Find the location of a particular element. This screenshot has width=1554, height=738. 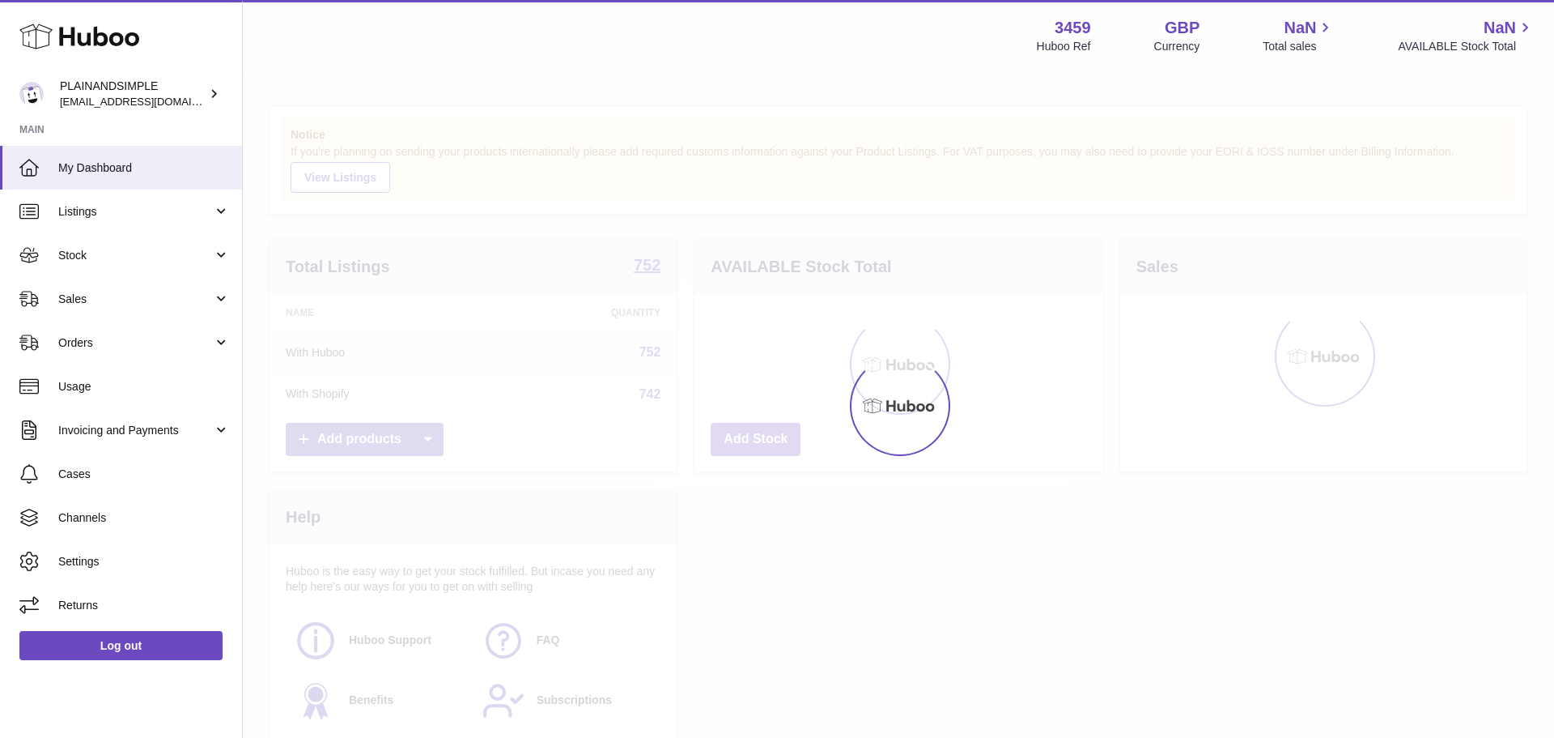

span: Orders is located at coordinates (135, 342).